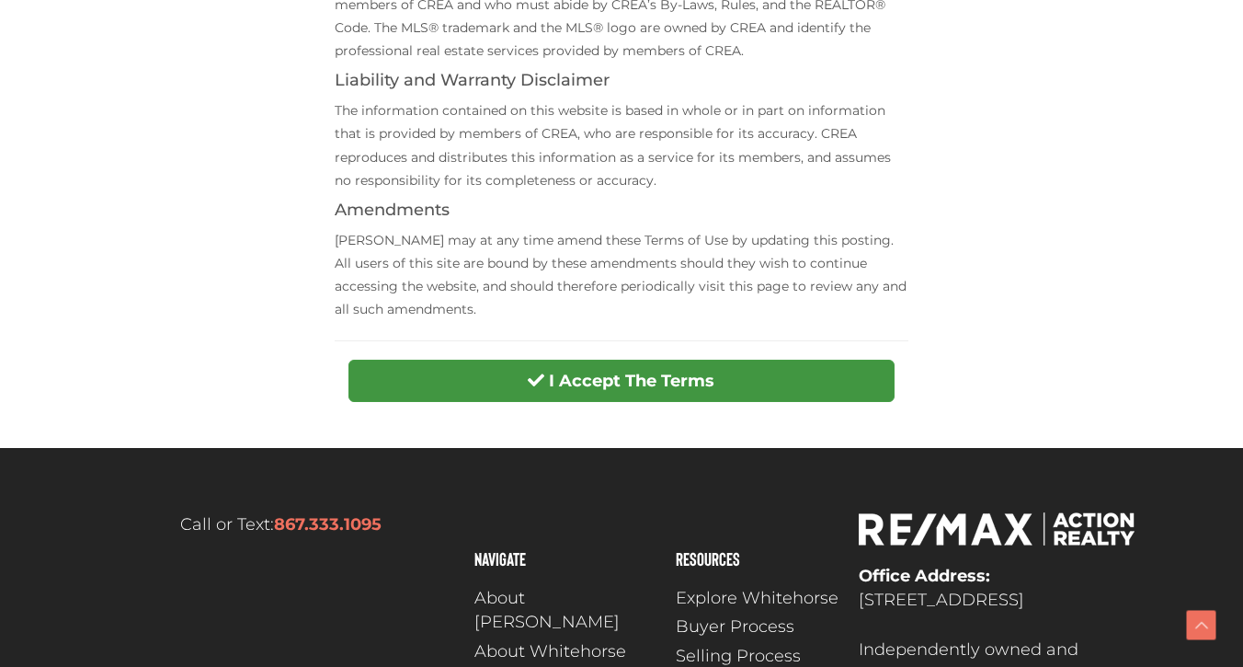 This screenshot has height=667, width=1243. What do you see at coordinates (758, 626) in the screenshot?
I see `a: Buyer Process` at bounding box center [758, 626].